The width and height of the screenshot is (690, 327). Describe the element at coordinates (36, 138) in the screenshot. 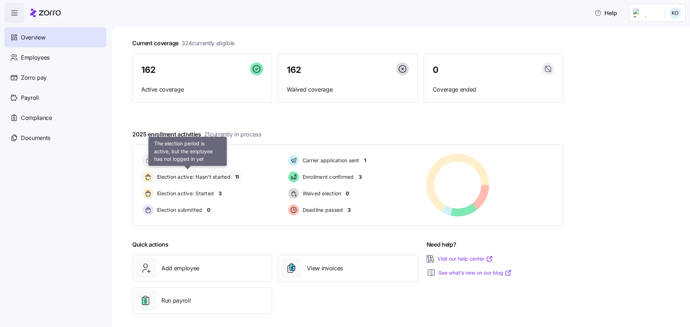

I see `span: Documents` at that location.